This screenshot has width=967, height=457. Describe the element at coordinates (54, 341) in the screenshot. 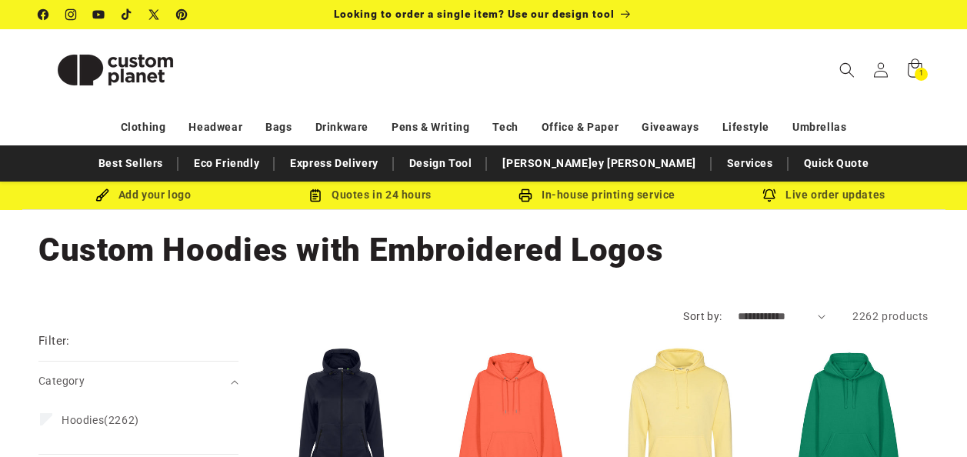

I see `h2: Filter:` at that location.